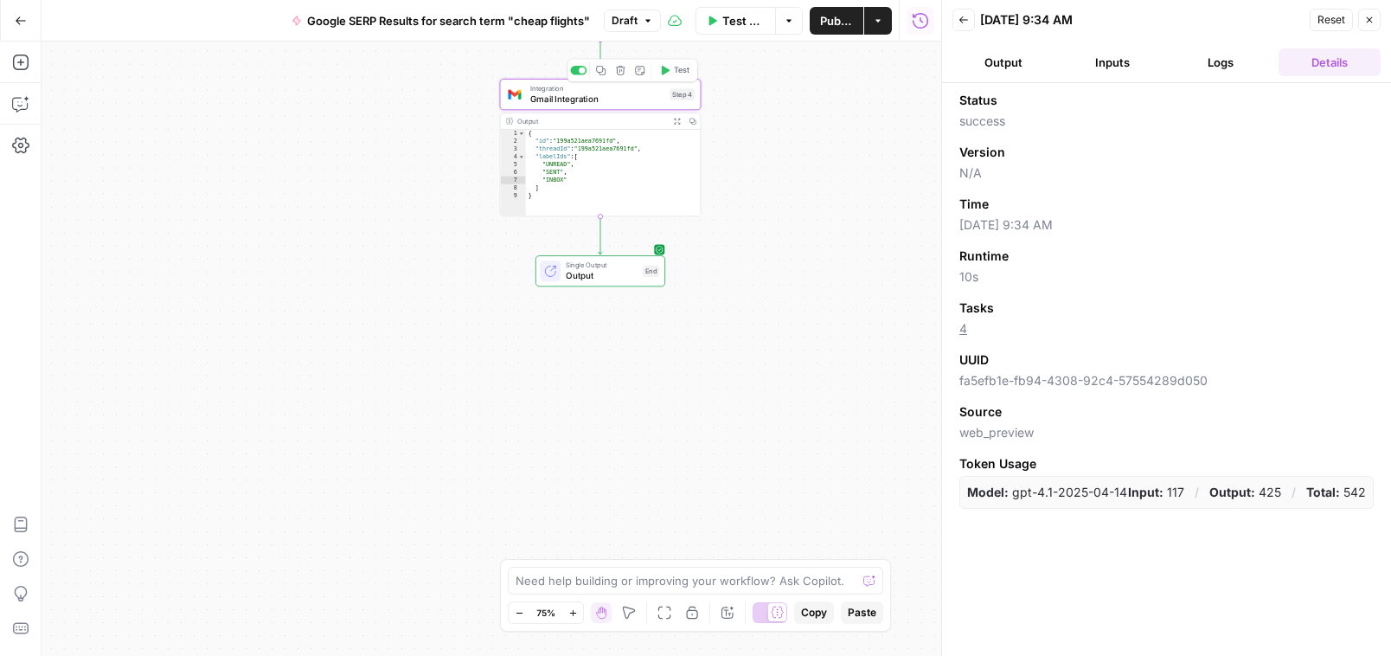 The height and width of the screenshot is (656, 1391). I want to click on span: fa5efb1e-fb94-4308-92c4-57554289d050, so click(1166, 381).